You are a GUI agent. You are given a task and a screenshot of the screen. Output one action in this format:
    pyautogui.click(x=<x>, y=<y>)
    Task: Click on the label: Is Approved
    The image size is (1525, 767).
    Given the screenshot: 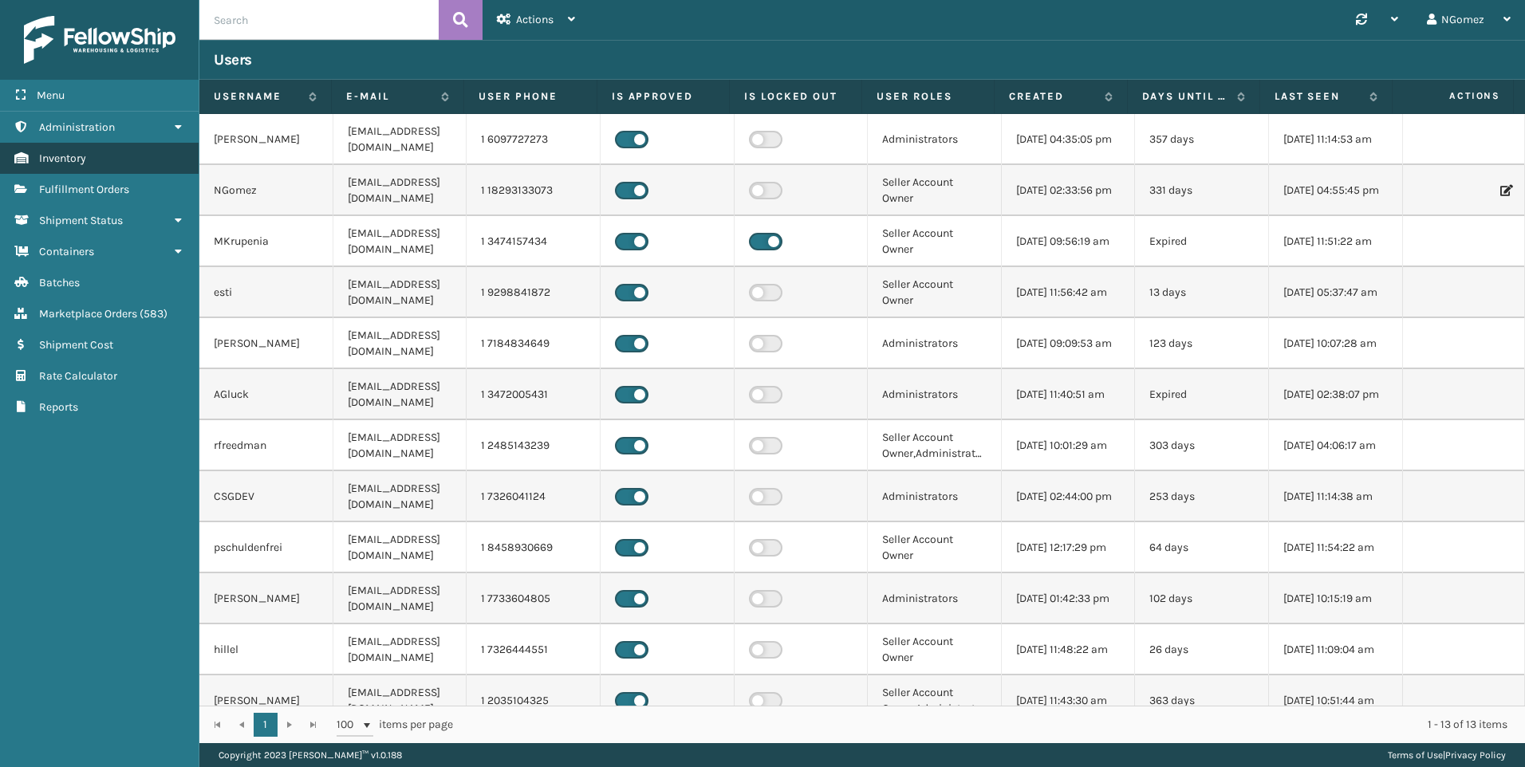 What is the action you would take?
    pyautogui.click(x=663, y=96)
    